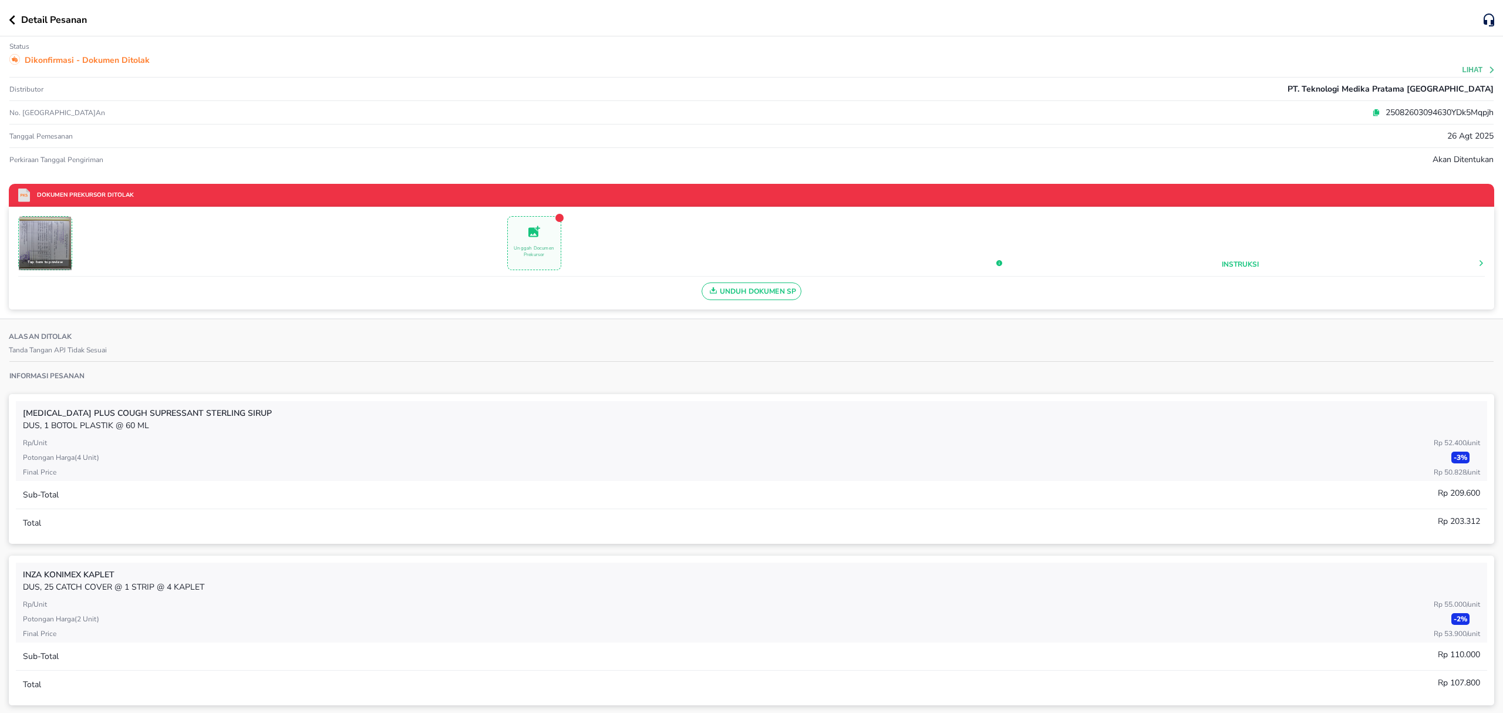  What do you see at coordinates (1457, 472) in the screenshot?
I see `p: Rp 50.828` at bounding box center [1457, 472].